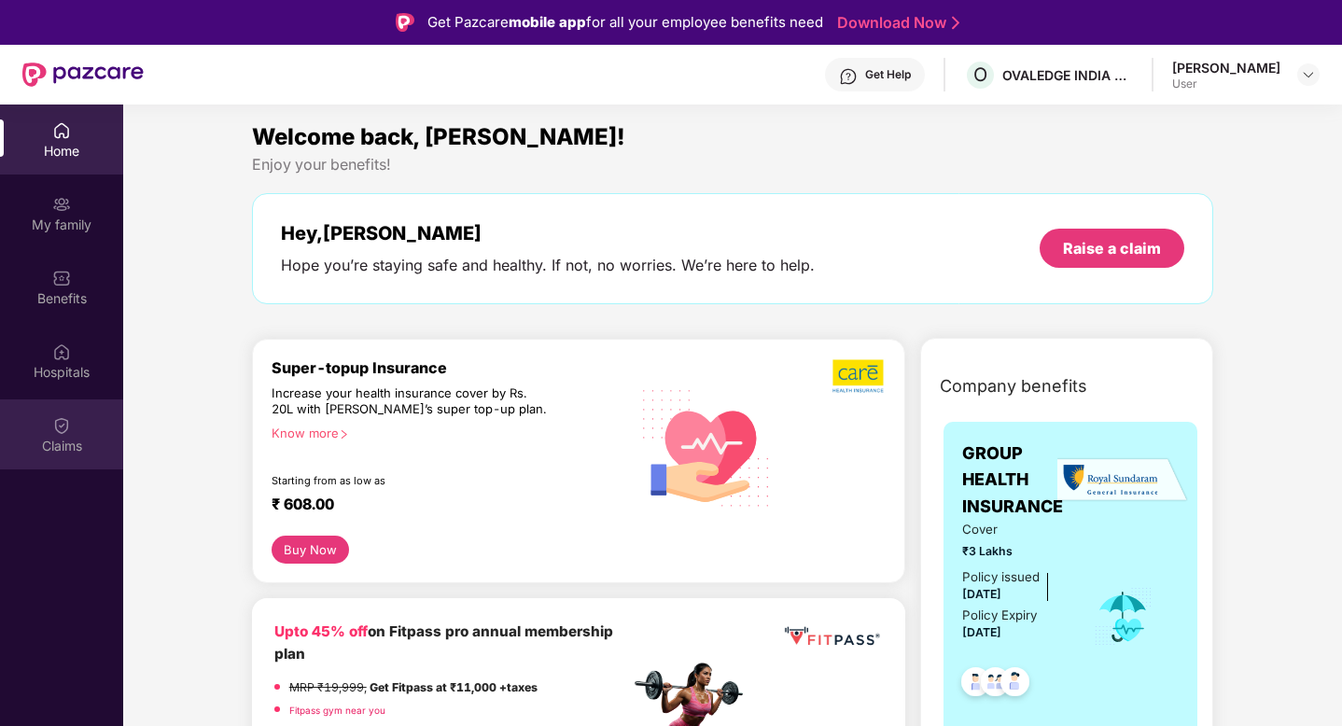  What do you see at coordinates (1111, 248) in the screenshot?
I see `div: Raise a claim` at bounding box center [1111, 248].